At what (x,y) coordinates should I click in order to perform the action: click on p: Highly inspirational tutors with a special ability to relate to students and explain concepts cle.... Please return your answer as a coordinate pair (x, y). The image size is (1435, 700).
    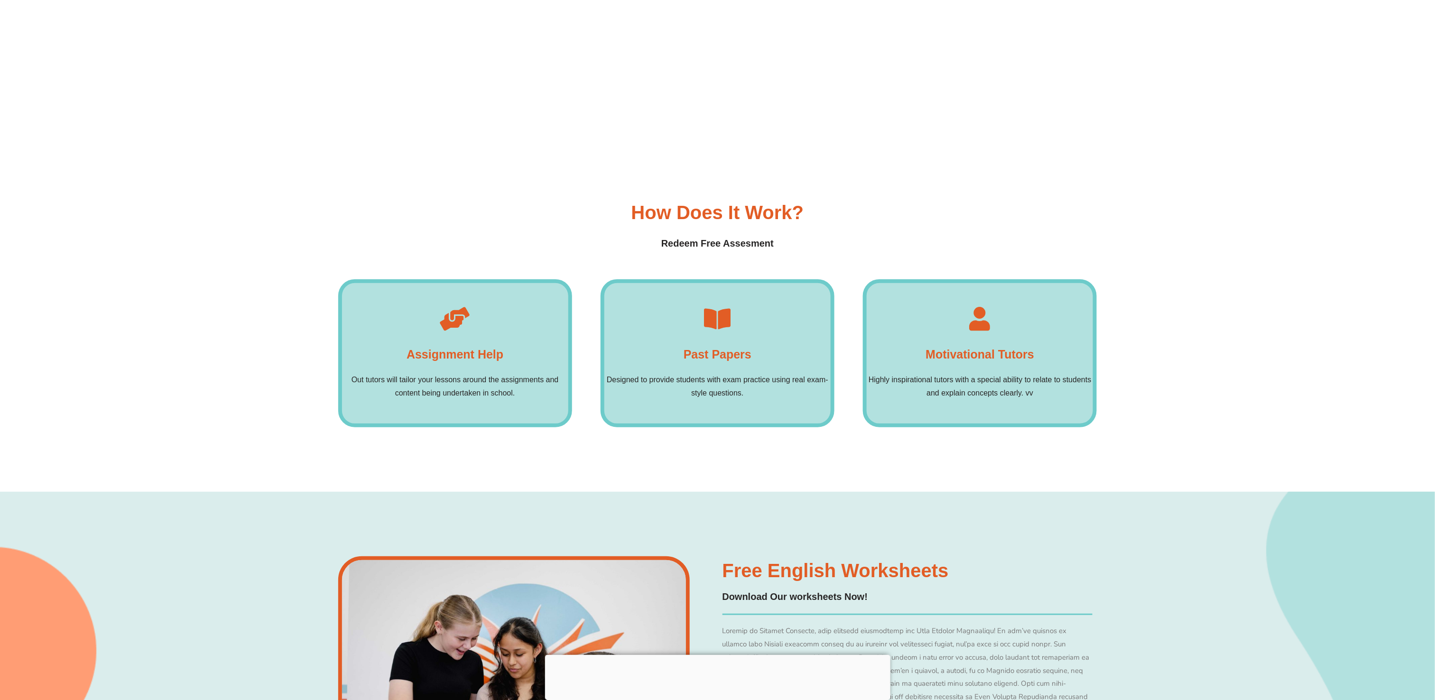
    Looking at the image, I should click on (979, 387).